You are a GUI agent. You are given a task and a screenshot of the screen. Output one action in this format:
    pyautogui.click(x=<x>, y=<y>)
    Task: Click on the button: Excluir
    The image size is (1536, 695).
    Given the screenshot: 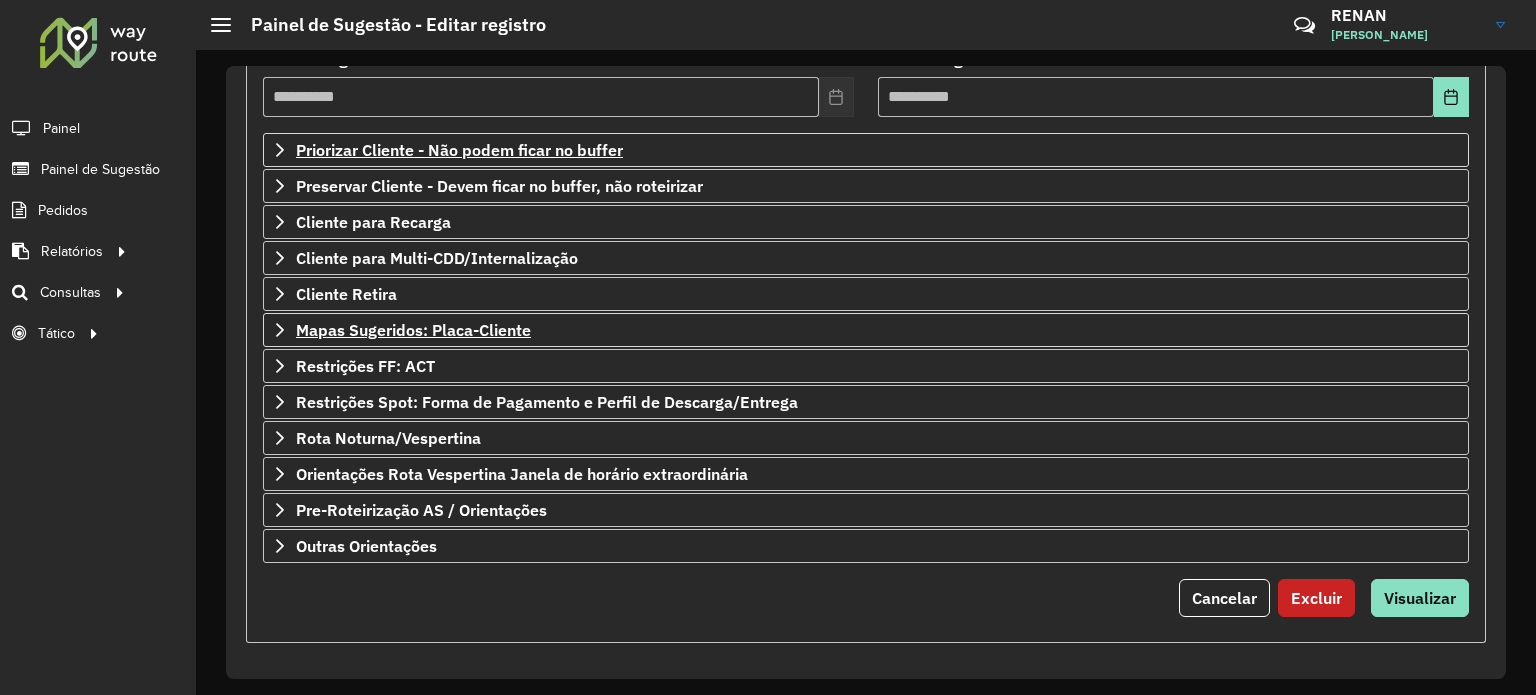 What is the action you would take?
    pyautogui.click(x=1316, y=598)
    